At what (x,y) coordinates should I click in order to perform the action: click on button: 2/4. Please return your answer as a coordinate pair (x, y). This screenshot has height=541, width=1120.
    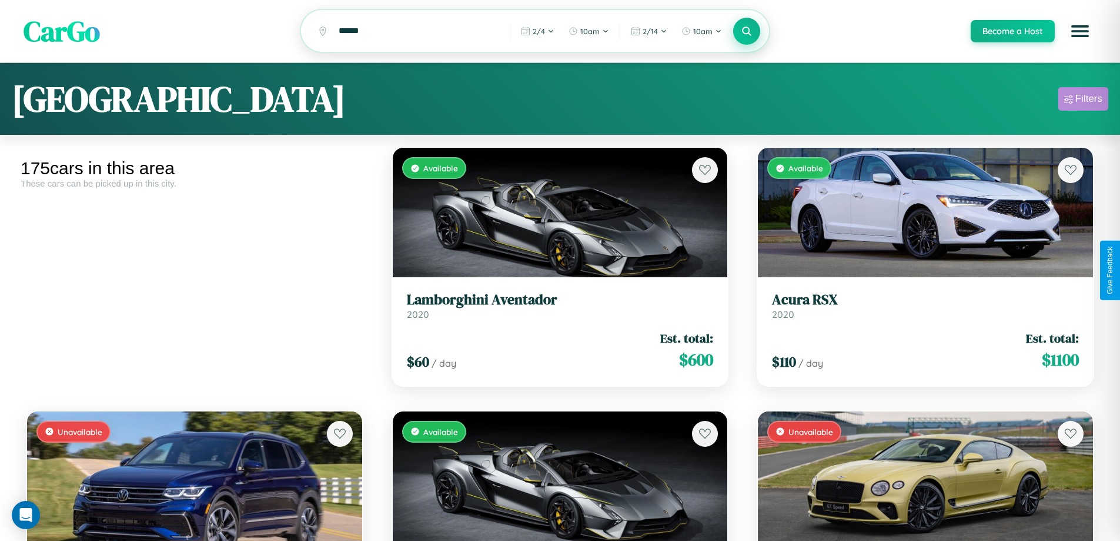
    Looking at the image, I should click on (538, 31).